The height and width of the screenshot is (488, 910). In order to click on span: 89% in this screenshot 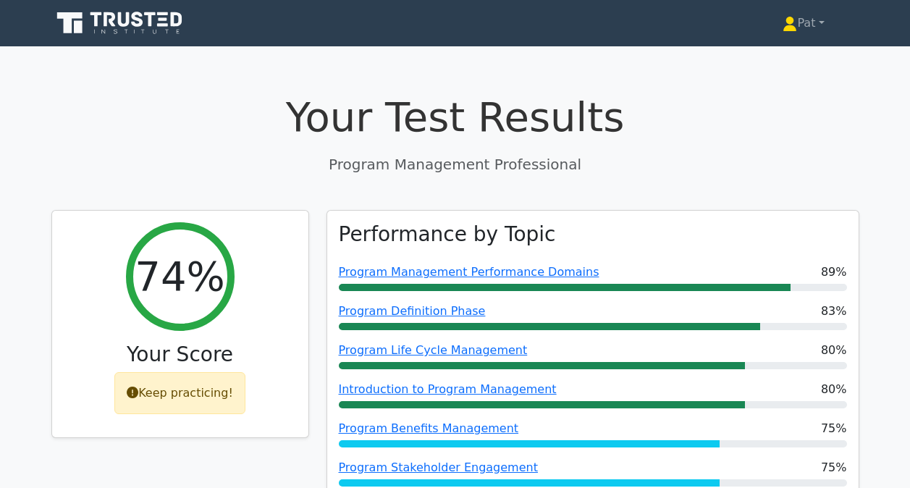, I will do `click(834, 272)`.